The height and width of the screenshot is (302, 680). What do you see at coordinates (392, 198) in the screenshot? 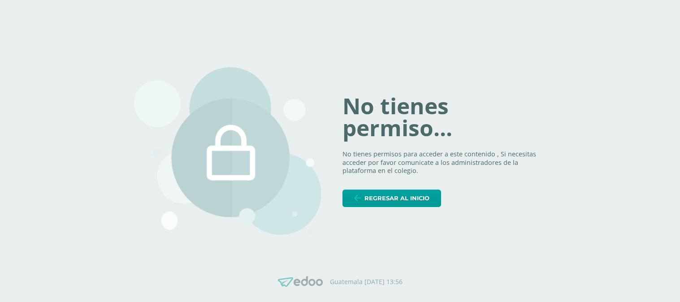
I see `a: Regresar al inicio` at bounding box center [392, 198].